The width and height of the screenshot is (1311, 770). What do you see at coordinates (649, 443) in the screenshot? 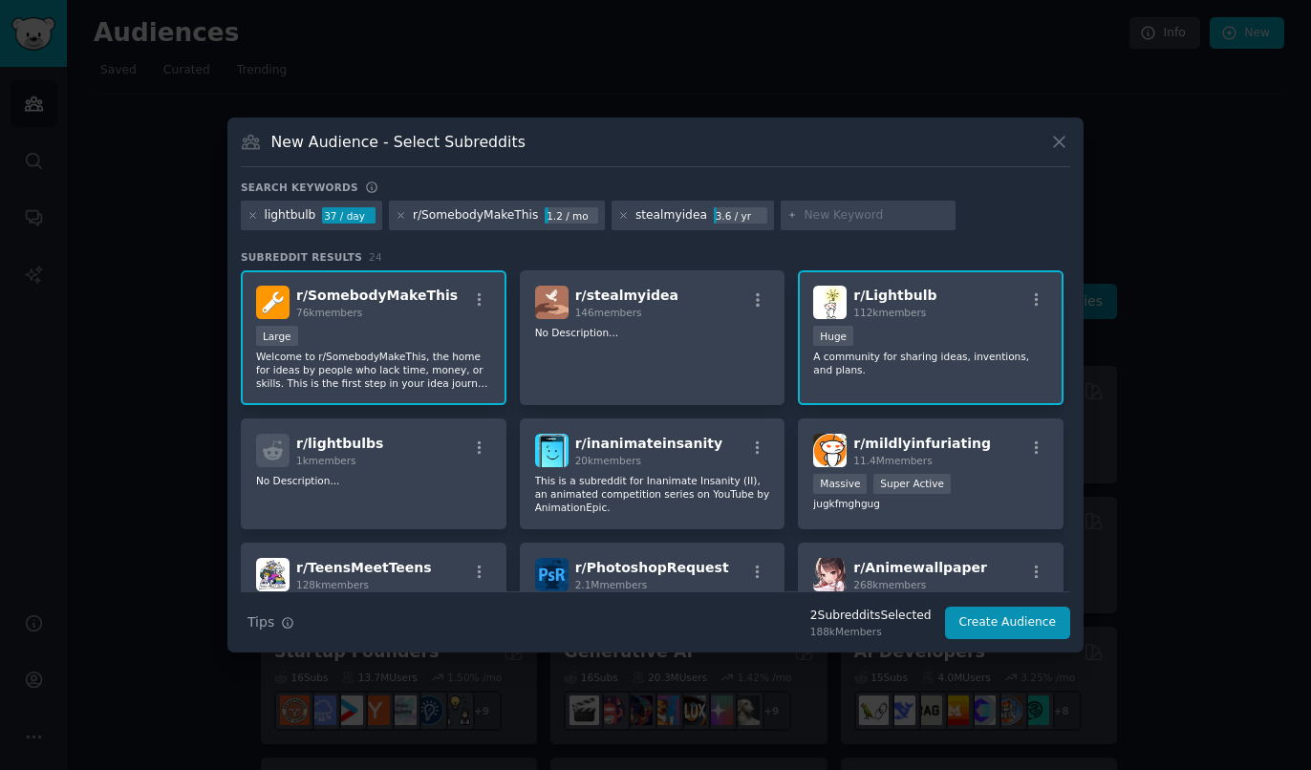
I see `span: r/ inanimateinsanity` at bounding box center [649, 443].